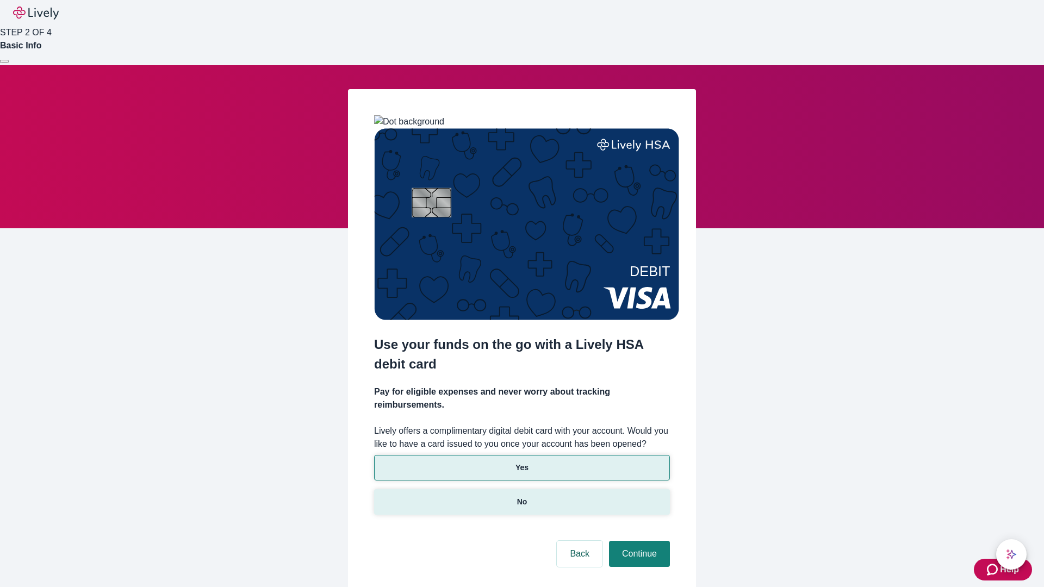 This screenshot has width=1044, height=587. Describe the element at coordinates (522, 354) in the screenshot. I see `h2: Use your funds on the go with a Lively HSA debit card` at that location.